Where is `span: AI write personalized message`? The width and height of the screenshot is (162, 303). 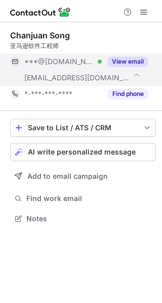 span: AI write personalized message is located at coordinates (81, 152).